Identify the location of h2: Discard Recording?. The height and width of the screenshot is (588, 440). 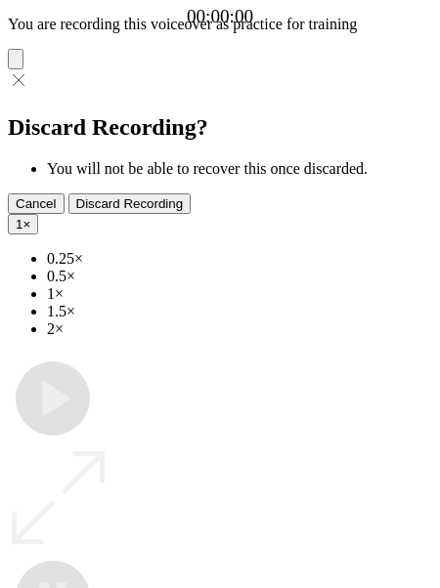
(220, 127).